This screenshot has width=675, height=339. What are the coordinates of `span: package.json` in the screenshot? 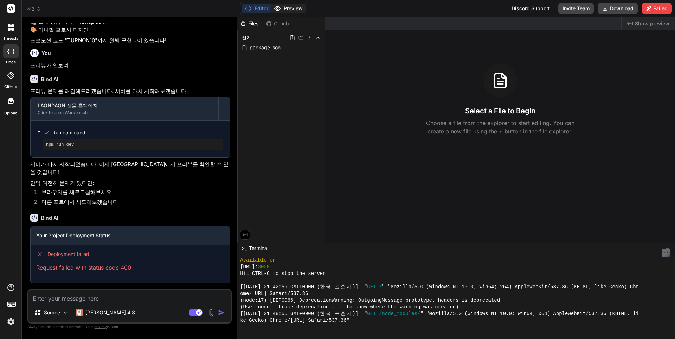 It's located at (265, 47).